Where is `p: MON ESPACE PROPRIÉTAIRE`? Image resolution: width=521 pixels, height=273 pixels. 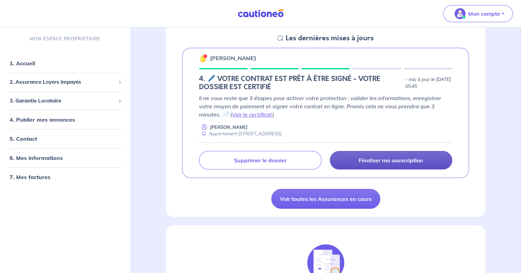 p: MON ESPACE PROPRIÉTAIRE is located at coordinates (65, 39).